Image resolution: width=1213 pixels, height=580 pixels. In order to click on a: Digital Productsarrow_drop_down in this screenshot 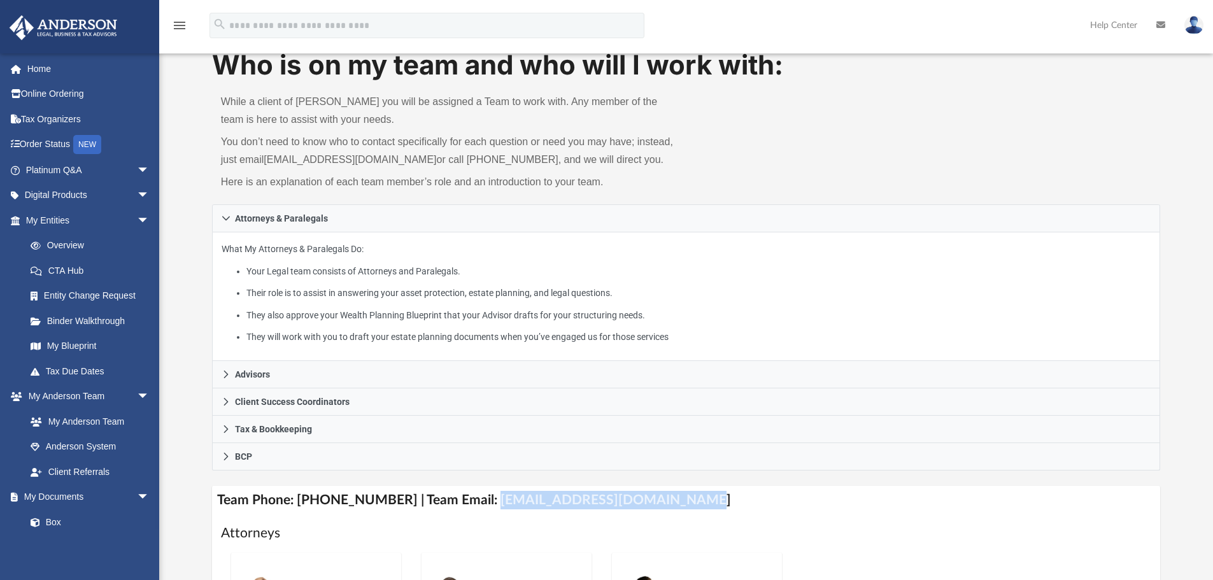, I will do `click(89, 196)`.